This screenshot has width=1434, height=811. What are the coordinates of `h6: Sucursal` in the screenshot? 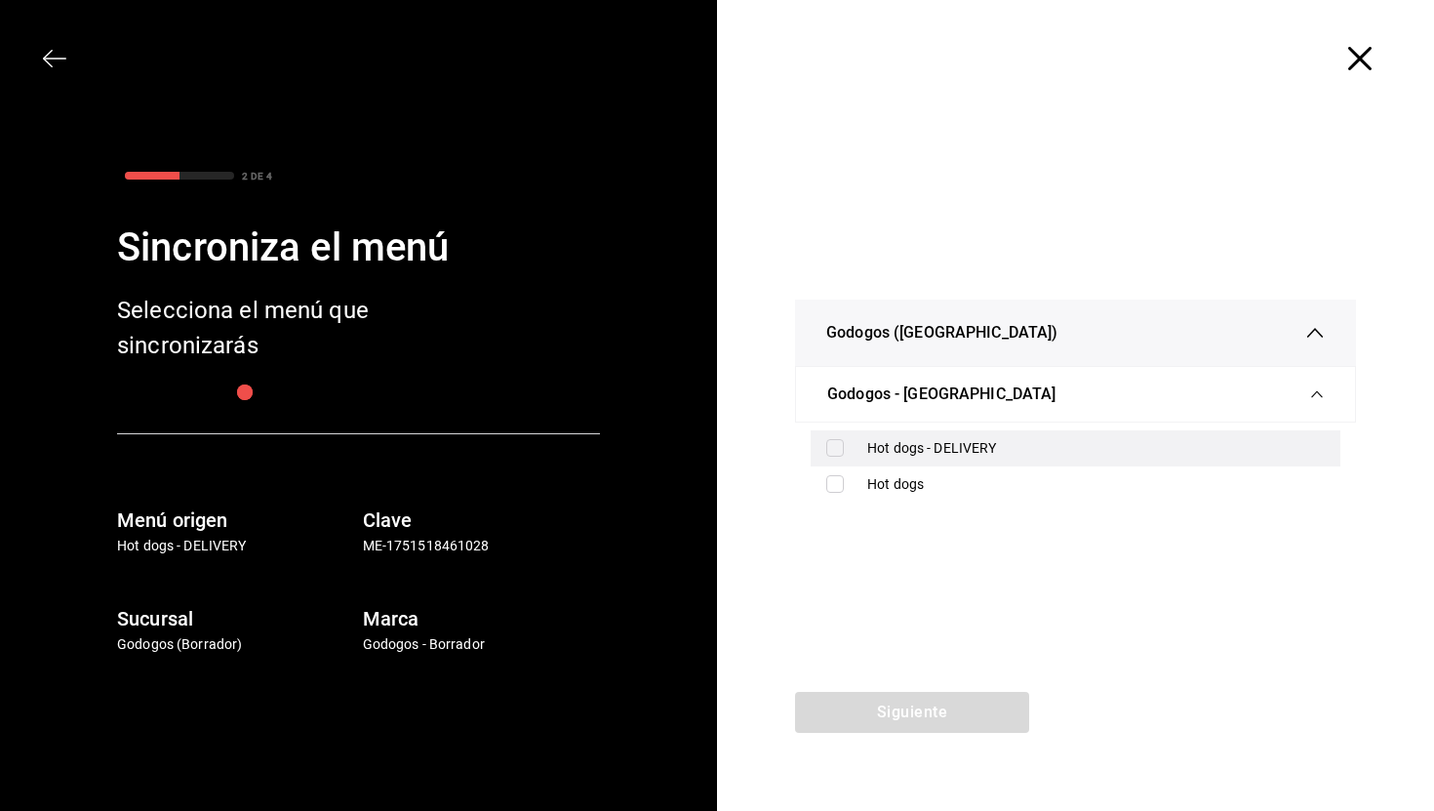 It's located at (236, 619).